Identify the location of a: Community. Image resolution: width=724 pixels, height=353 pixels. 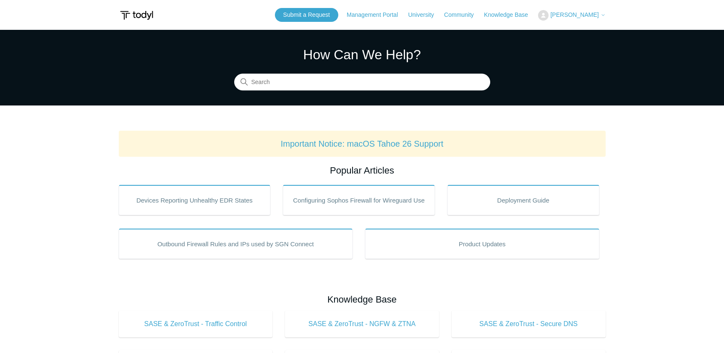
(463, 15).